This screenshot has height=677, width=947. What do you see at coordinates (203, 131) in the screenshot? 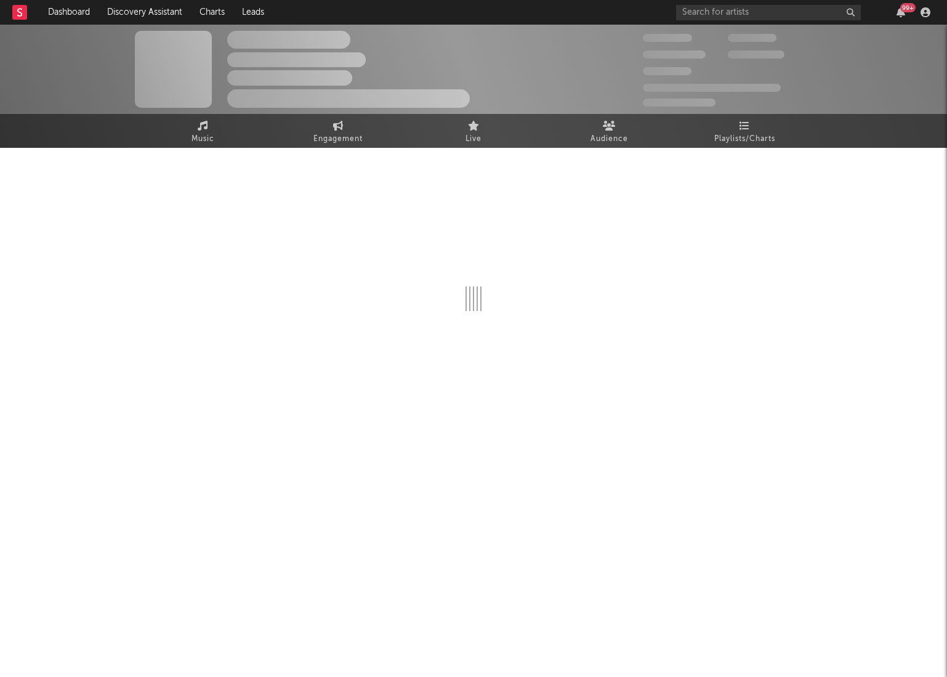
I see `a: Music` at bounding box center [203, 131].